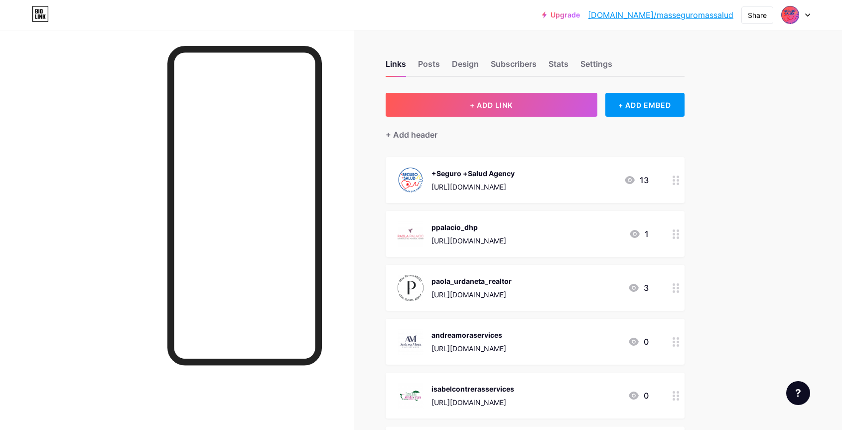  I want to click on div: ppalacio_dhp, so click(469, 227).